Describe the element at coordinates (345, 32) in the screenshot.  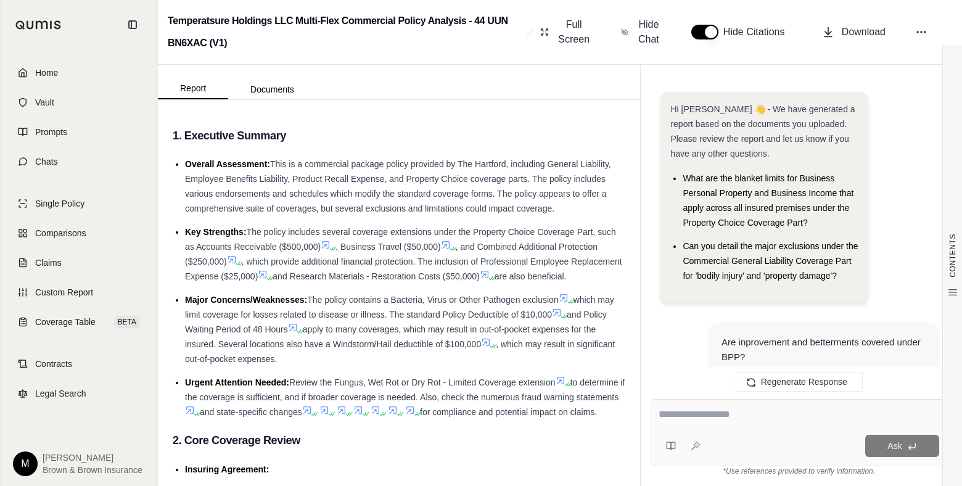
I see `h2: Temperatsure Holdings LLC Multi-Flex Commercial Policy Analysis - 44 UUN BN6XAC (V1)` at that location.